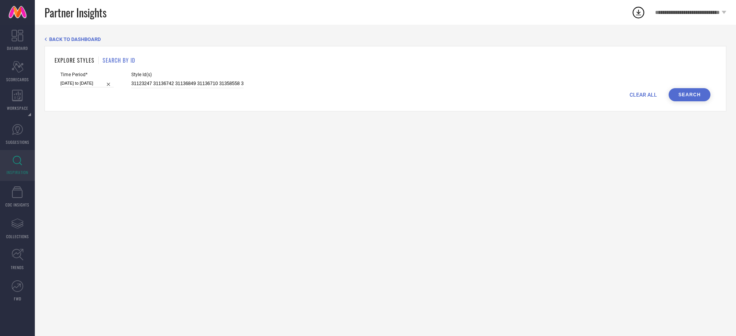 The image size is (736, 336). I want to click on span: SUGGESTIONS, so click(17, 142).